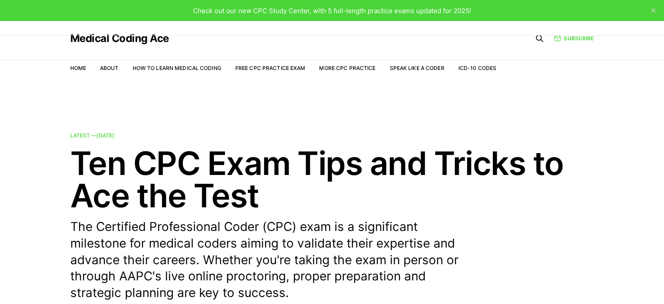 This screenshot has height=304, width=664. I want to click on a: Home, so click(78, 68).